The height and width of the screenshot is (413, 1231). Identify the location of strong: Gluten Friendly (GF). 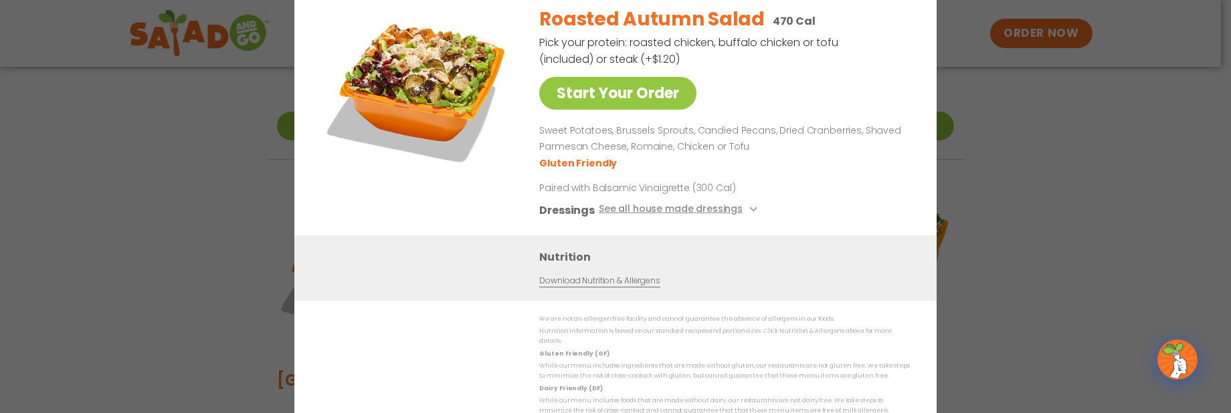
(574, 353).